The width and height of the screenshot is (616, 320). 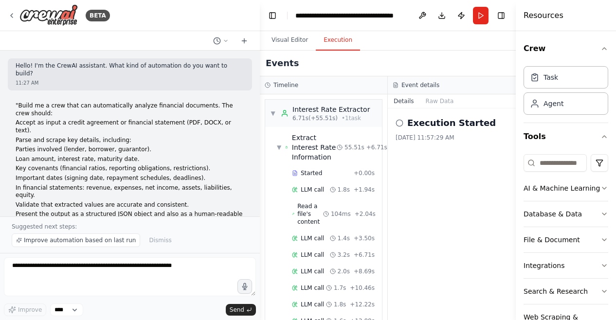 What do you see at coordinates (501, 16) in the screenshot?
I see `button: Hide right sidebar` at bounding box center [501, 16].